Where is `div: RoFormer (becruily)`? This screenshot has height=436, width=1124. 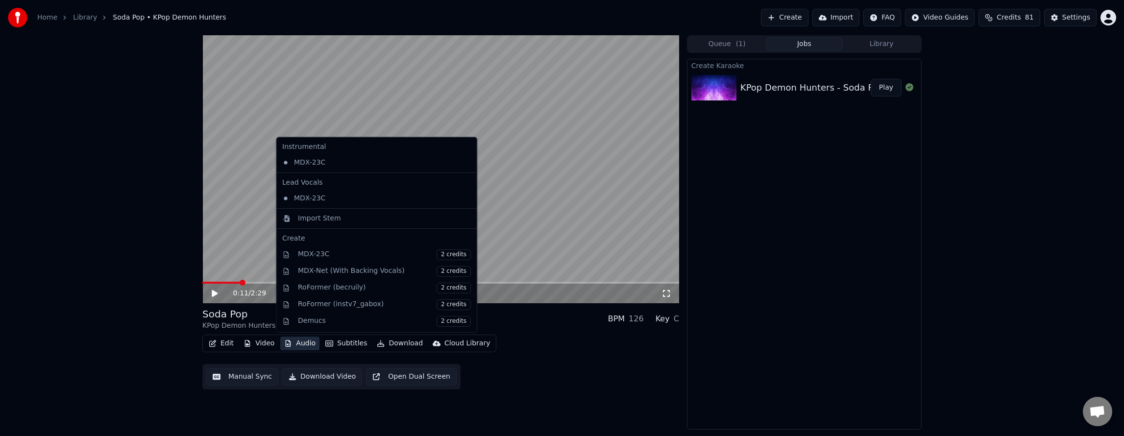
div: RoFormer (becruily) is located at coordinates (384, 288).